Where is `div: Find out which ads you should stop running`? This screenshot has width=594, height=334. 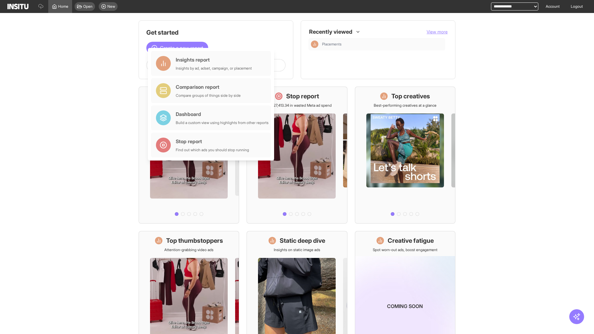
div: Find out which ads you should stop running is located at coordinates (212, 150).